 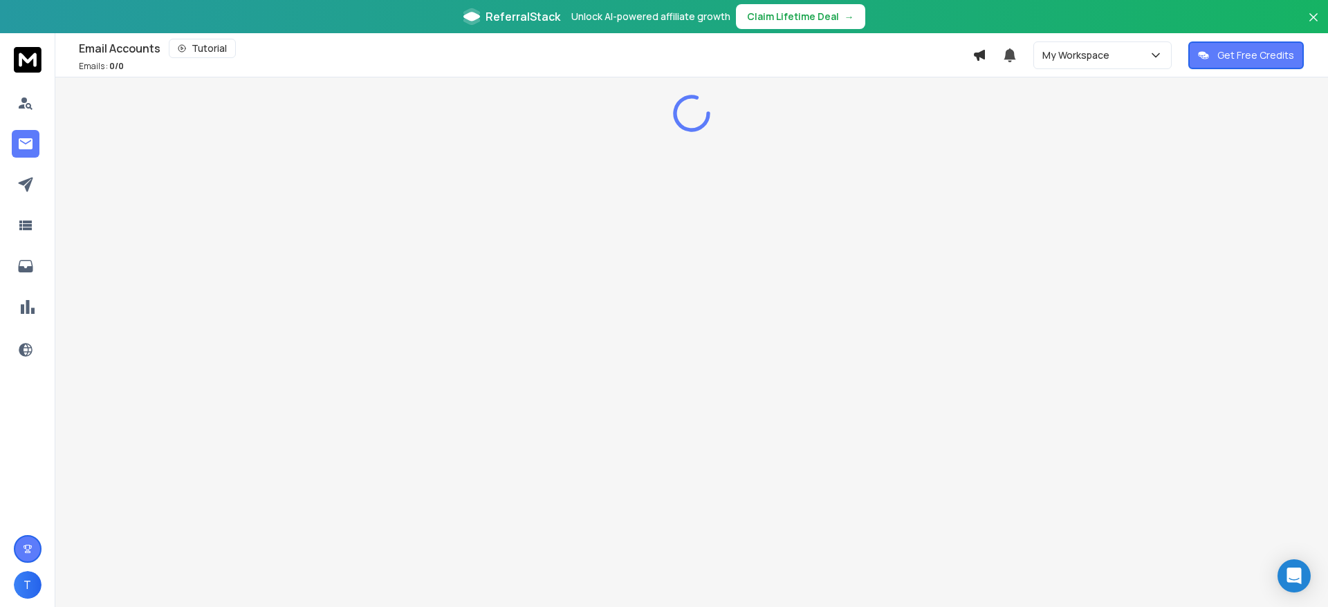 I want to click on div: Open Intercom Messenger, so click(x=1294, y=576).